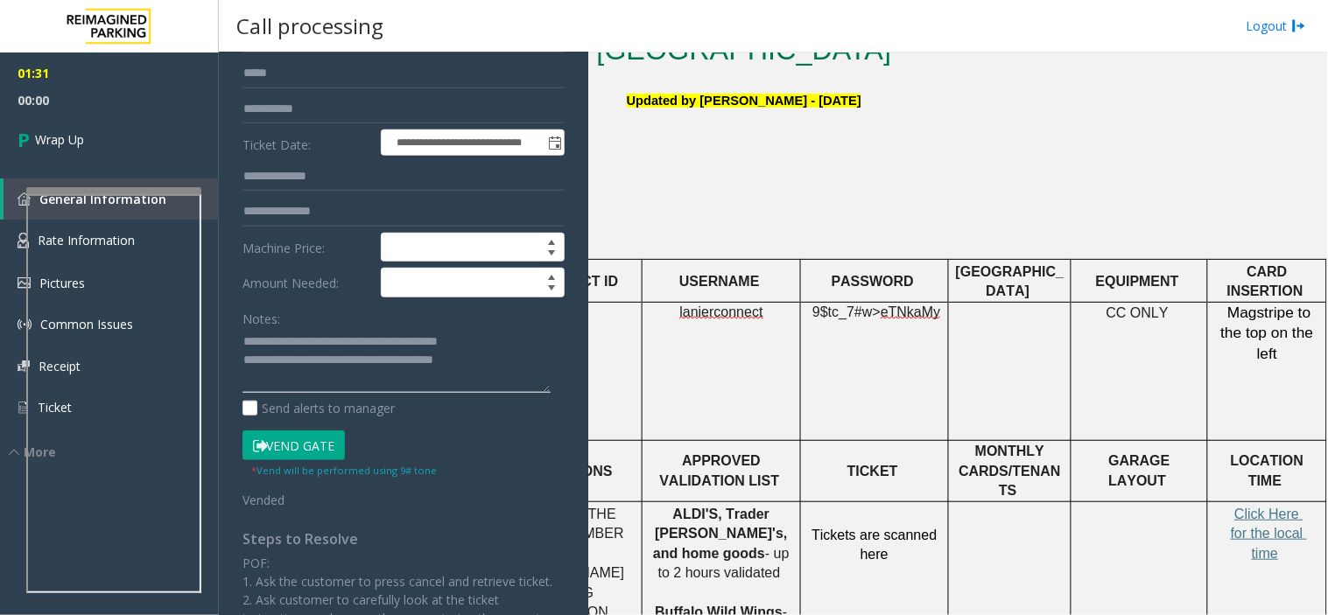 The height and width of the screenshot is (615, 1328). I want to click on span: CARD INSERTION, so click(1265, 281).